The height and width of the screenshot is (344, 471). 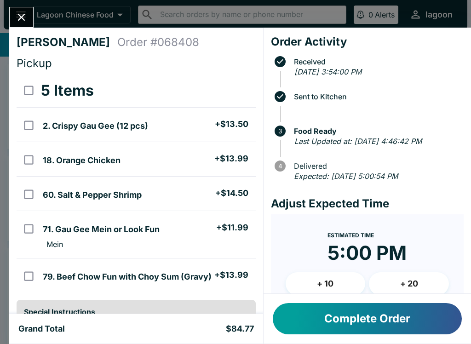 What do you see at coordinates (158, 42) in the screenshot?
I see `h4: Order # 068408` at bounding box center [158, 42].